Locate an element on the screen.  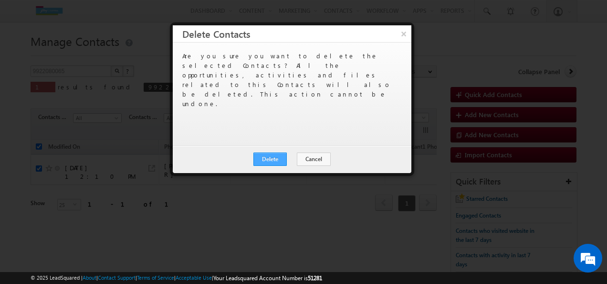
button: Delete is located at coordinates (270, 159).